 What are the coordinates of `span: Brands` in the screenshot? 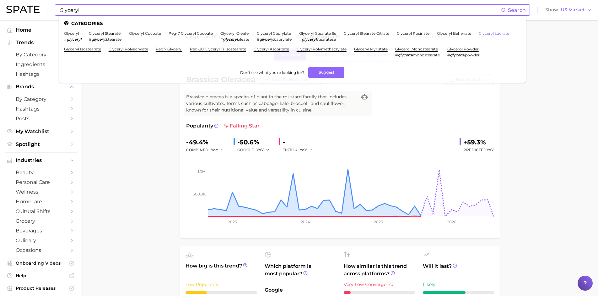 It's located at (41, 87).